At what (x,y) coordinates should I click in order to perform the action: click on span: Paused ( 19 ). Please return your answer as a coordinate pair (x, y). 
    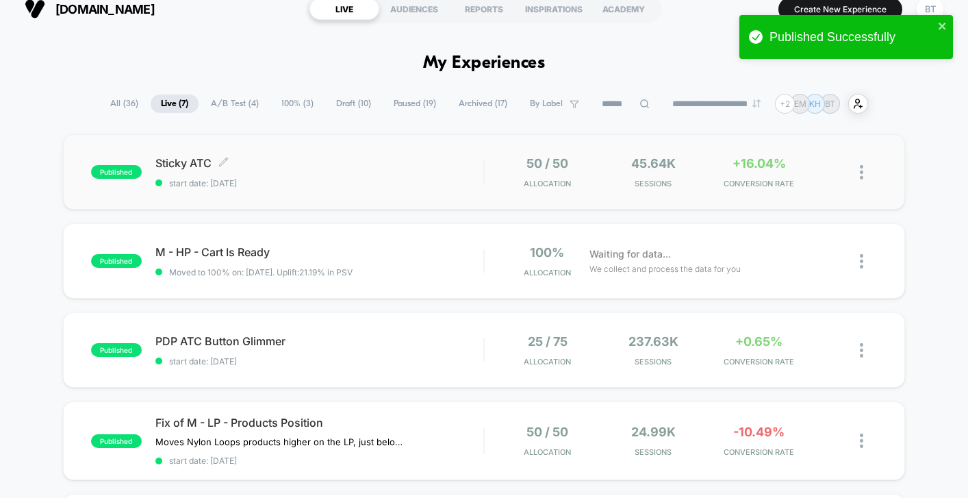
    Looking at the image, I should click on (415, 103).